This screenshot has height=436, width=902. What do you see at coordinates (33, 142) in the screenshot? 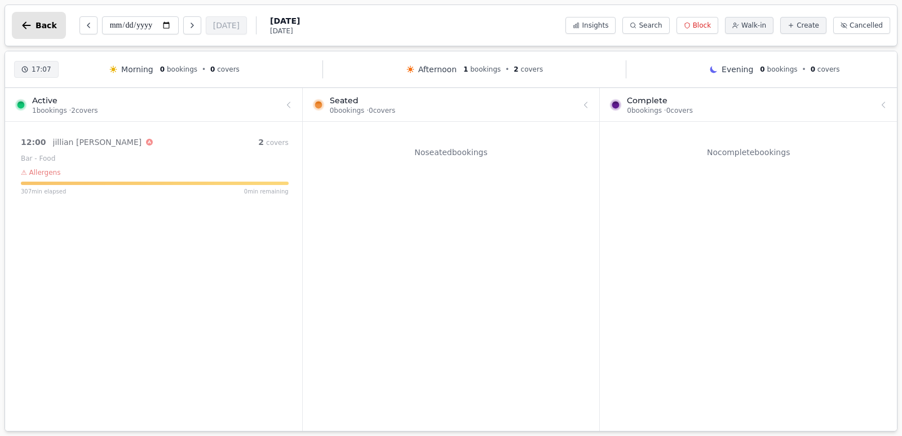
I see `span: 12:00` at bounding box center [33, 142].